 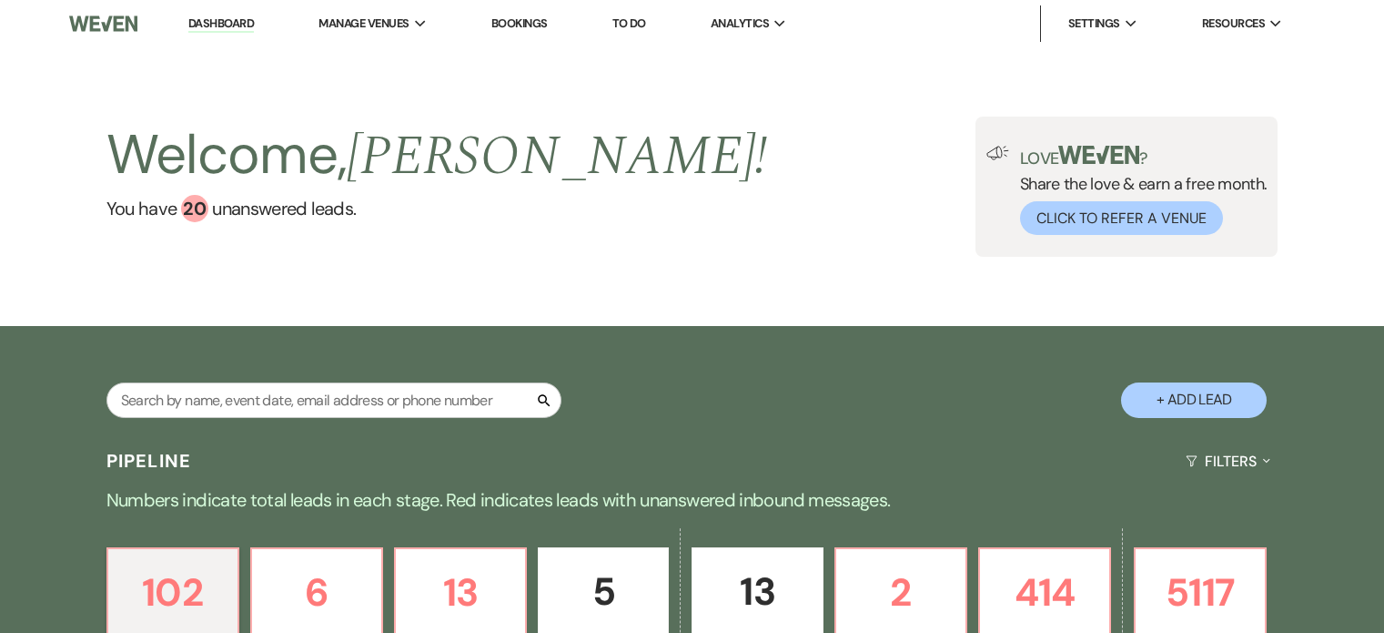 What do you see at coordinates (149, 461) in the screenshot?
I see `h3: Pipeline` at bounding box center [149, 461].